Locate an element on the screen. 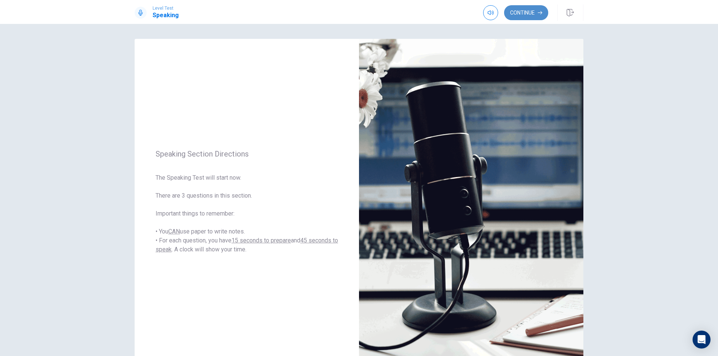 This screenshot has height=356, width=718. span: Speaking Section Directions is located at coordinates (247, 154).